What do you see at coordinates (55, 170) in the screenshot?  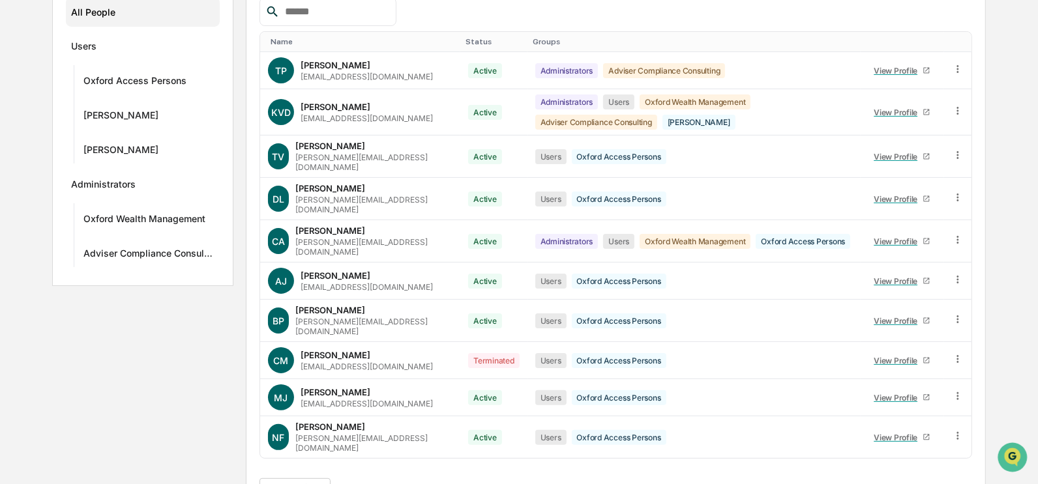 I see `span: Preclearance` at bounding box center [55, 170].